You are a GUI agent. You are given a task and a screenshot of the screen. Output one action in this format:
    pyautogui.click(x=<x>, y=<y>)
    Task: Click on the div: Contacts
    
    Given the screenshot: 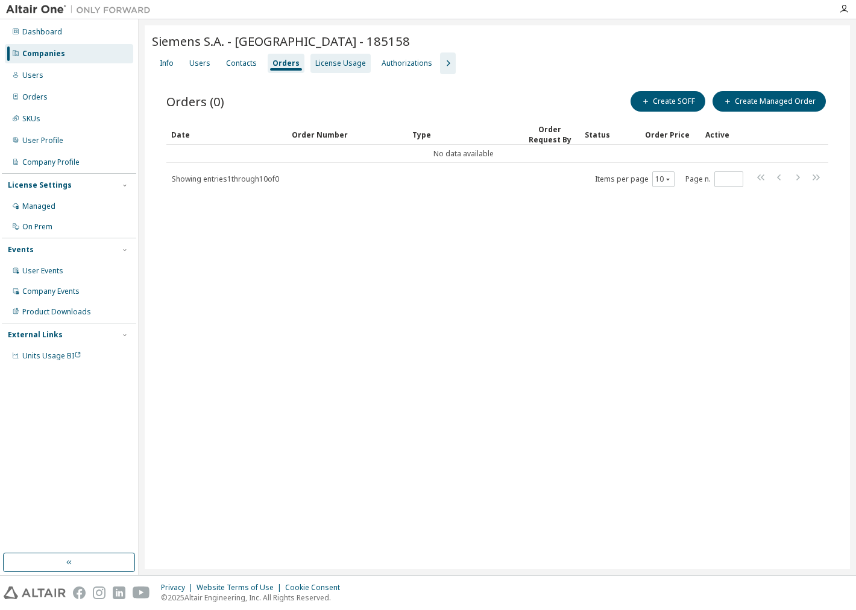 What is the action you would take?
    pyautogui.click(x=241, y=63)
    